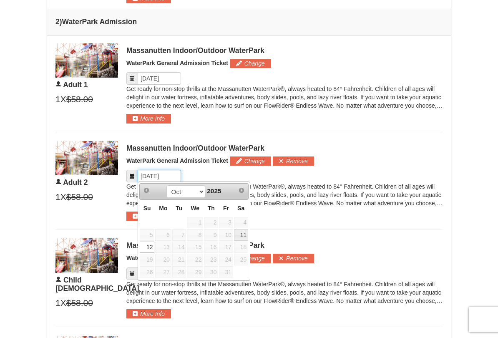 This screenshot has height=338, width=498. Describe the element at coordinates (226, 272) in the screenshot. I see `span: 31` at that location.